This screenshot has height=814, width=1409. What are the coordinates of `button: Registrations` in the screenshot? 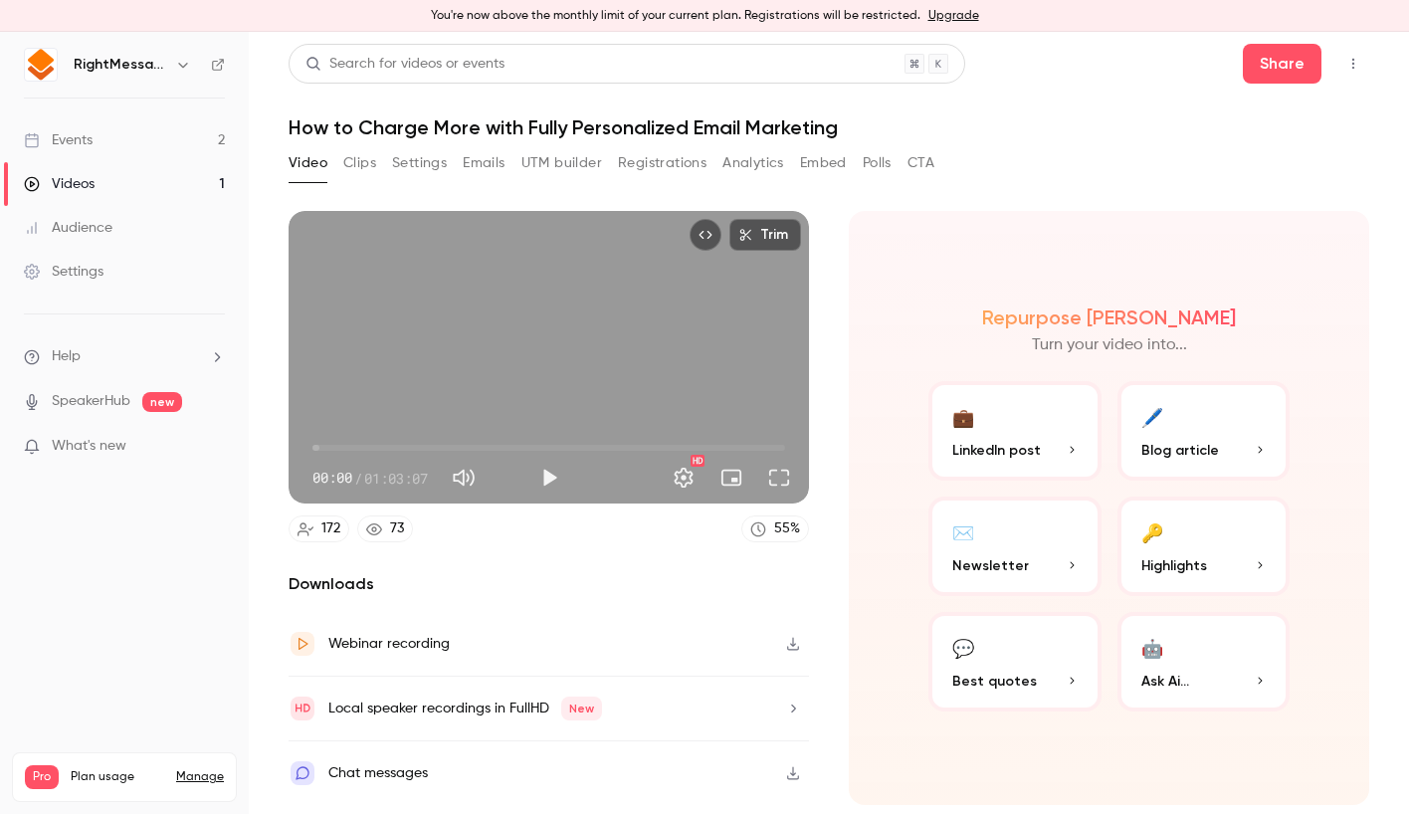 It's located at (662, 163).